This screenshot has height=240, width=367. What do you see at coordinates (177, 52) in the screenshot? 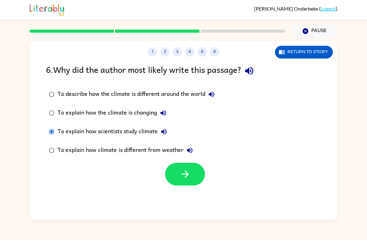
I see `button: 3` at bounding box center [177, 52].